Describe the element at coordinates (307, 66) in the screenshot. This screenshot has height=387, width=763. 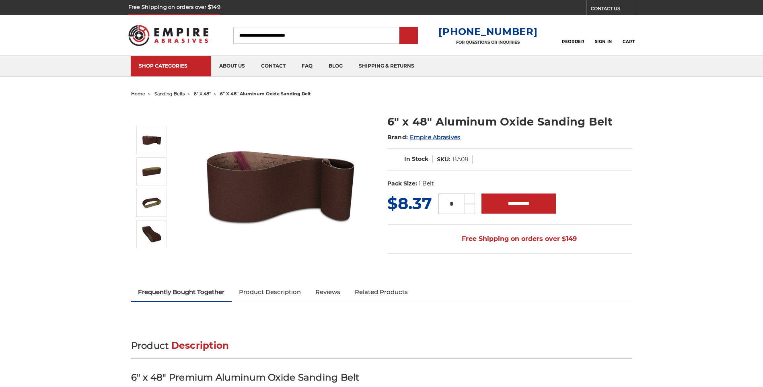
I see `a: faq` at that location.